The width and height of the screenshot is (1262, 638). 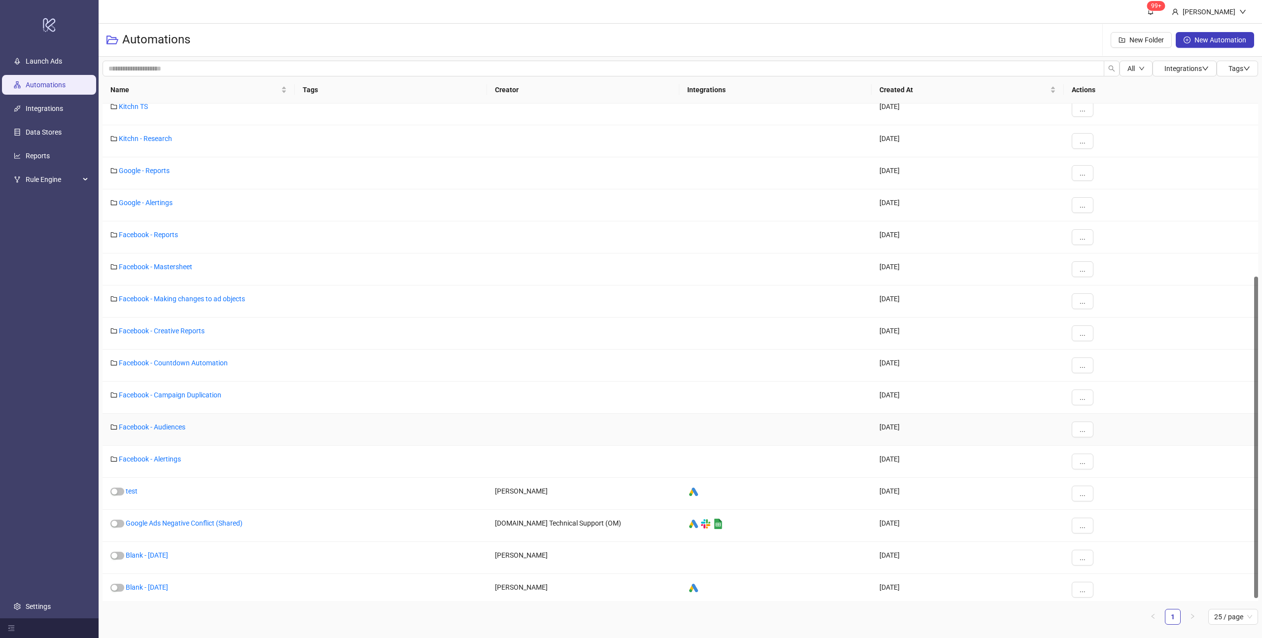 What do you see at coordinates (1237, 69) in the screenshot?
I see `button: Tagsdown` at bounding box center [1237, 69].